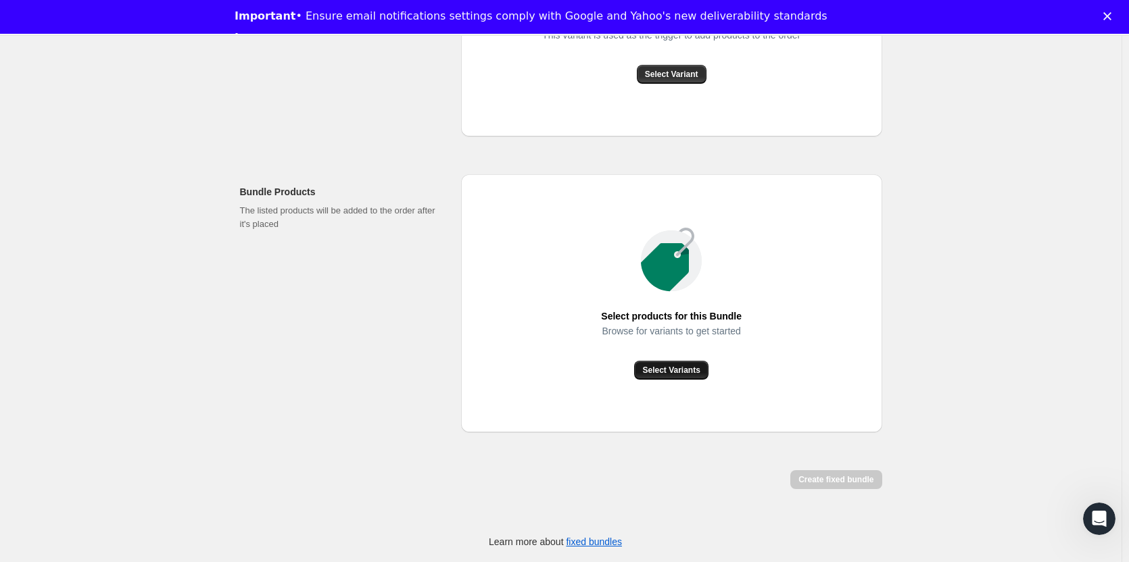 The width and height of the screenshot is (1129, 562). I want to click on div: Close, so click(1110, 16).